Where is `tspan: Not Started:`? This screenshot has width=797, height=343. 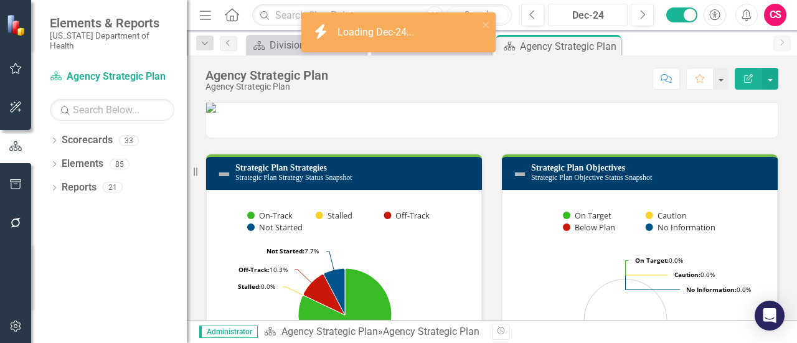 tspan: Not Started: is located at coordinates (285, 251).